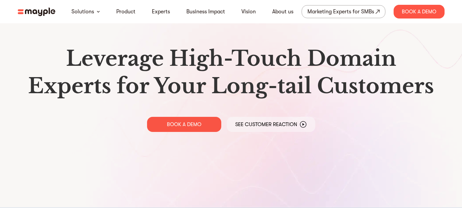 This screenshot has height=208, width=462. What do you see at coordinates (83, 12) in the screenshot?
I see `a: Solutions` at bounding box center [83, 12].